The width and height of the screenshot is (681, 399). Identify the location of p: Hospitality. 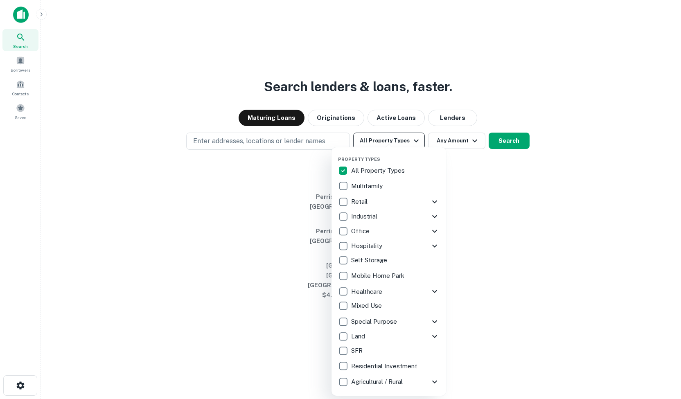
(368, 246).